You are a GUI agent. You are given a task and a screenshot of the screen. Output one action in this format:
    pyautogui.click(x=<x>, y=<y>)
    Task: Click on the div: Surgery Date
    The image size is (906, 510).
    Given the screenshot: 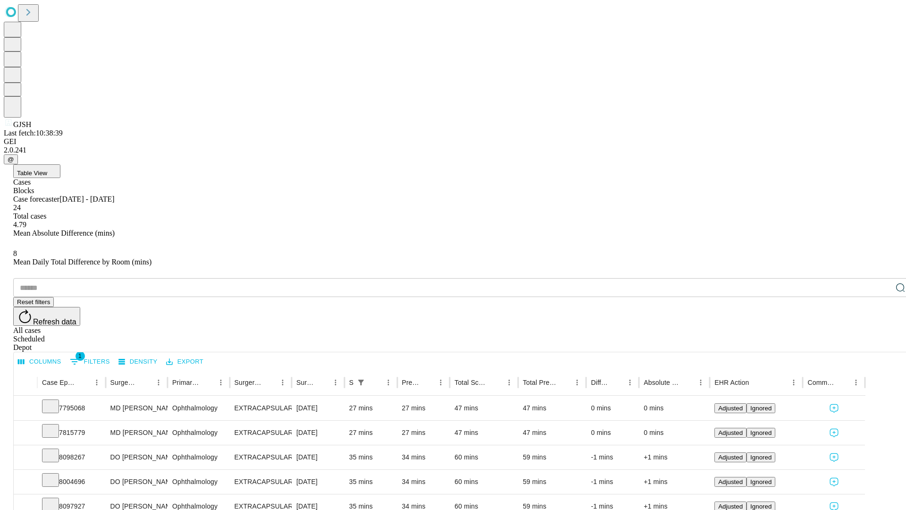 What is the action you would take?
    pyautogui.click(x=305, y=382)
    